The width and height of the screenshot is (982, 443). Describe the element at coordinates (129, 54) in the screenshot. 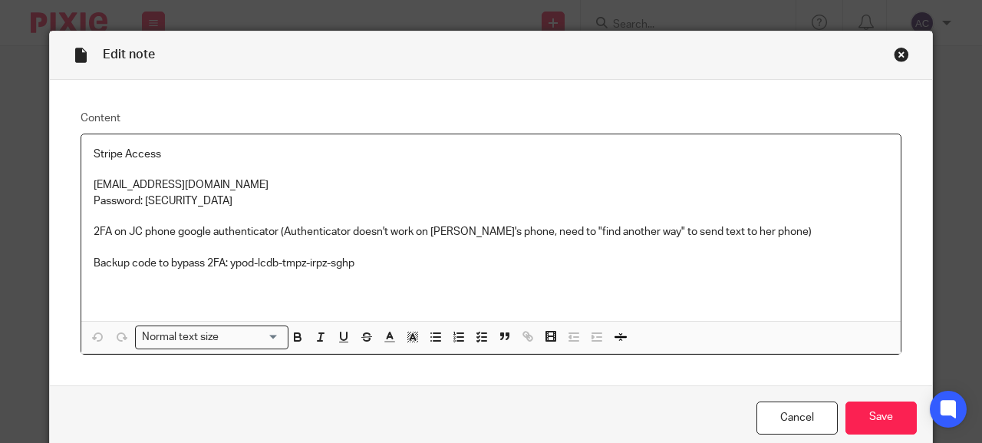

I see `span: Edit note` at that location.